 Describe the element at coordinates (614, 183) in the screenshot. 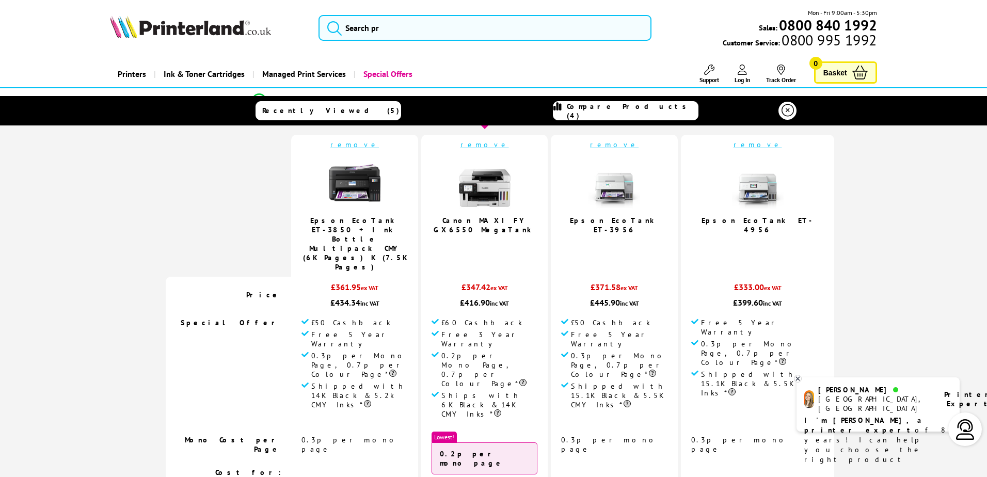

I see `img: epson-et-3956-front-small.jpg` at that location.